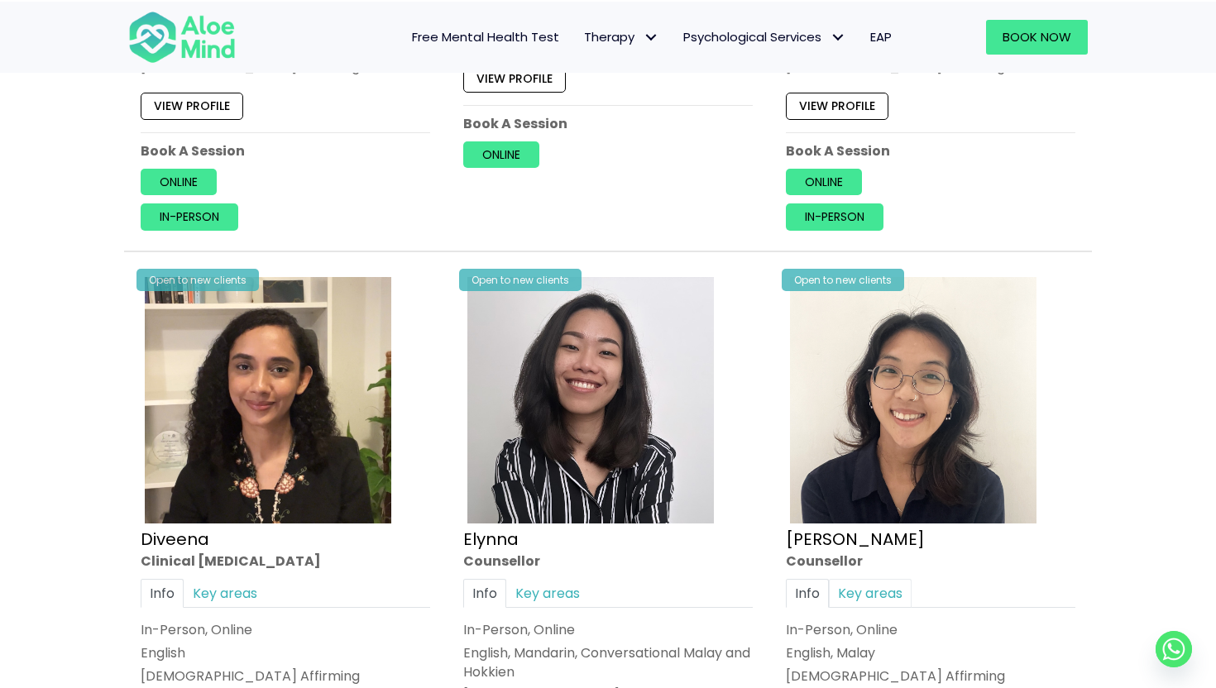 The height and width of the screenshot is (688, 1216). I want to click on span: EAP, so click(881, 36).